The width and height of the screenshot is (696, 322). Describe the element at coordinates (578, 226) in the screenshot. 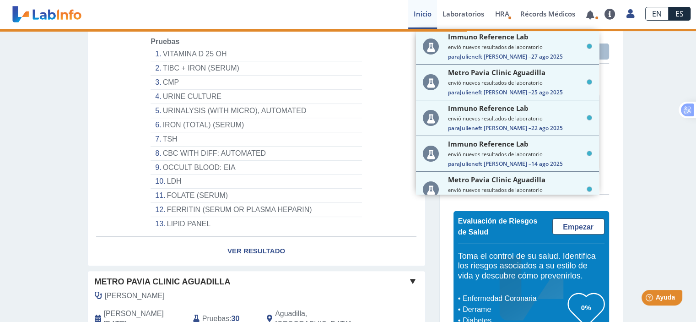

I see `span: Empezar` at that location.